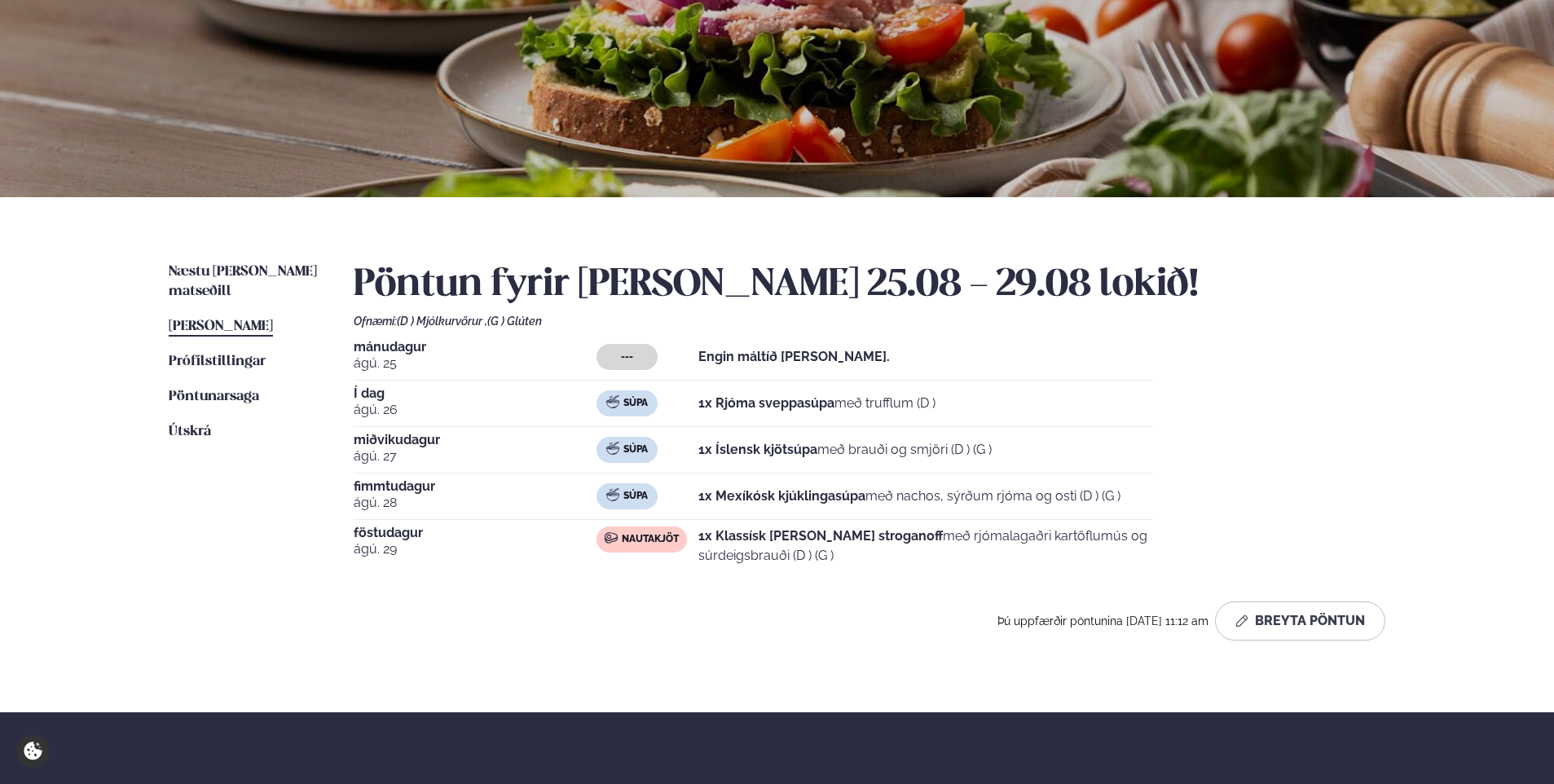 This screenshot has width=1554, height=784. I want to click on a: Útskrá, so click(190, 432).